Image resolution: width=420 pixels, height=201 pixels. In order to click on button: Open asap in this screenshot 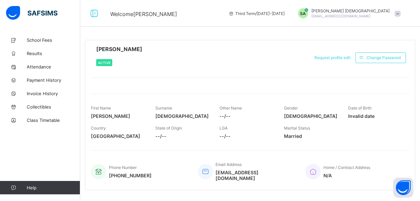, I will do `click(403, 188)`.